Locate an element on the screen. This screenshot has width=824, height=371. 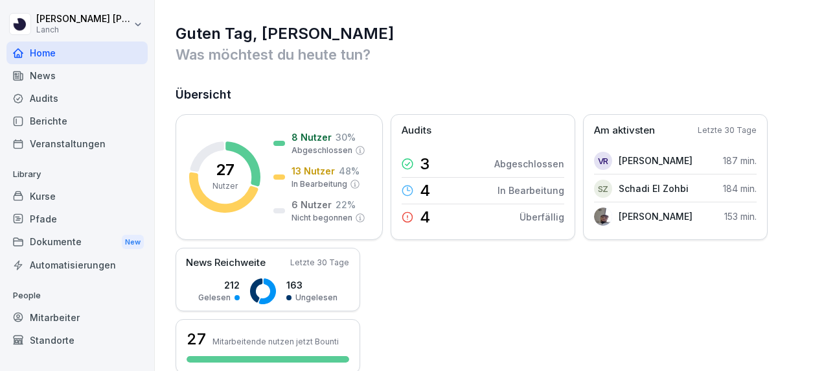
img: pvb5439c7ww99jzr2senfimd.png is located at coordinates (603, 216).